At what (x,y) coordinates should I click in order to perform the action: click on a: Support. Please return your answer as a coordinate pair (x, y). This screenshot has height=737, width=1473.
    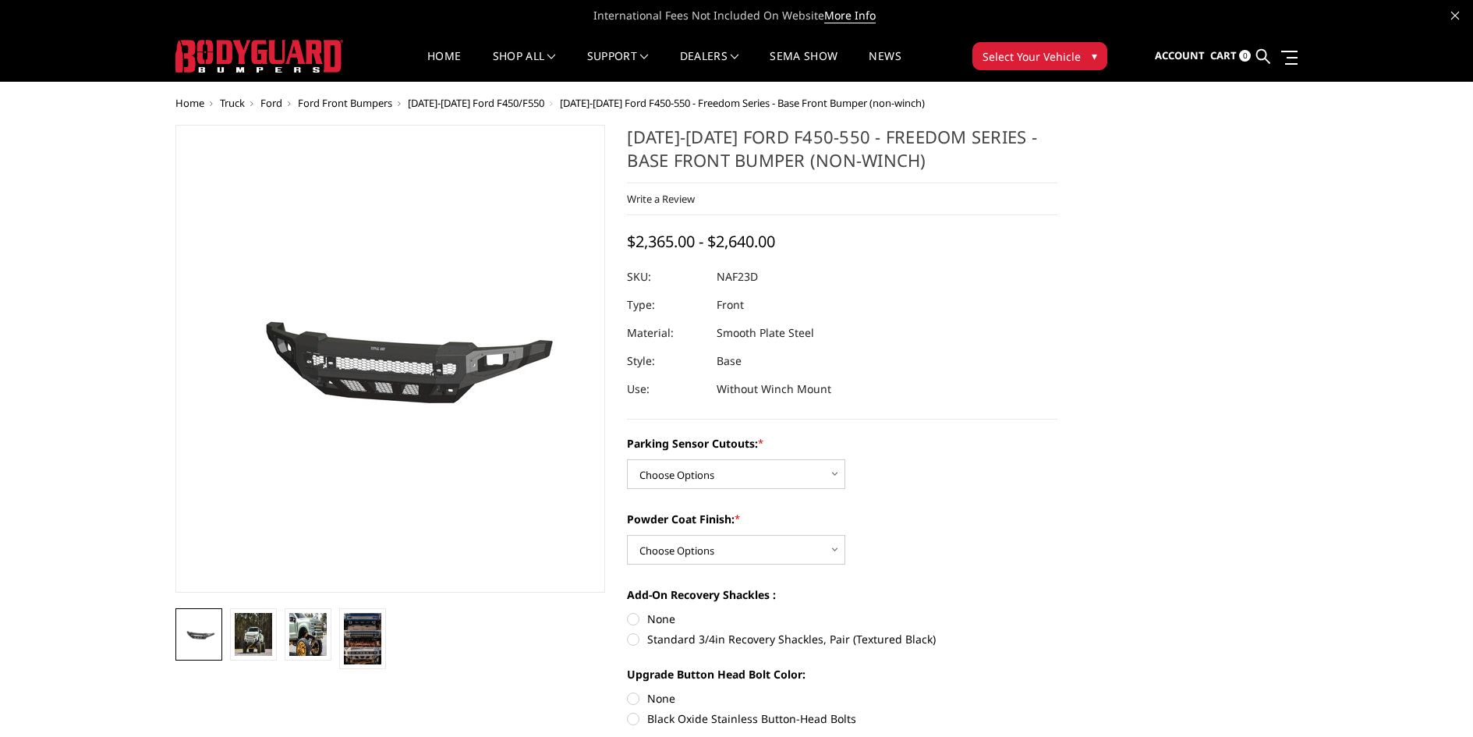
    Looking at the image, I should click on (617, 65).